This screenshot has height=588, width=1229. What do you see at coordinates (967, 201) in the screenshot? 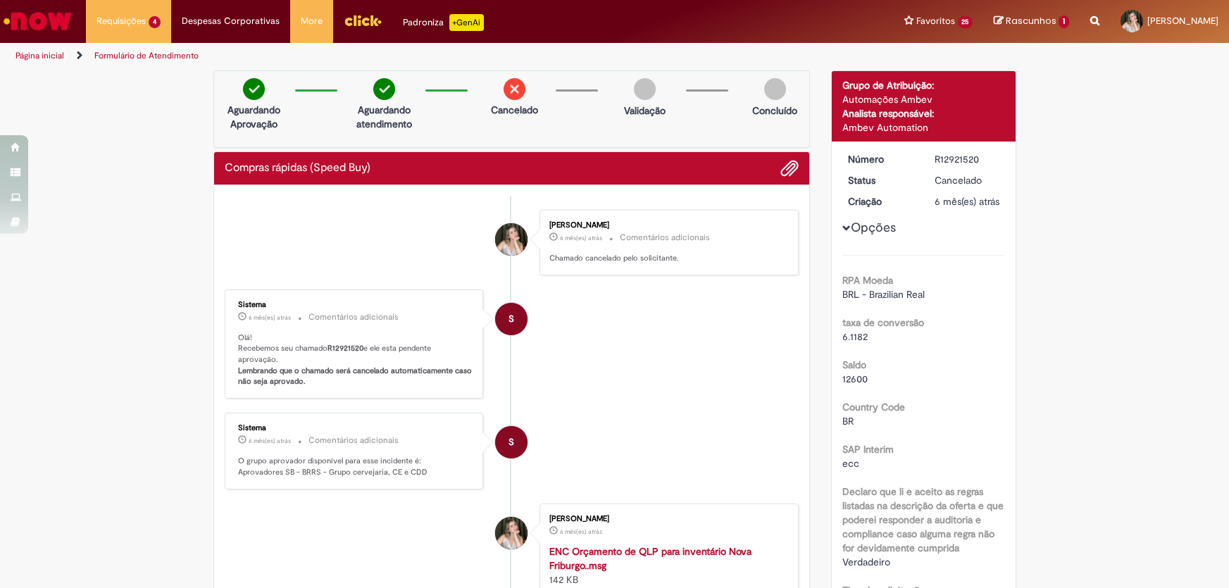
I see `div: 09/04/2025 16:42:39` at bounding box center [967, 201].